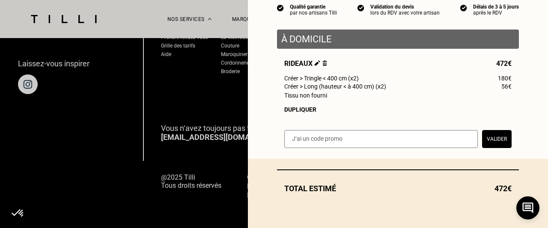 The image size is (548, 228). Describe the element at coordinates (496, 13) in the screenshot. I see `div: après le RDV` at that location.